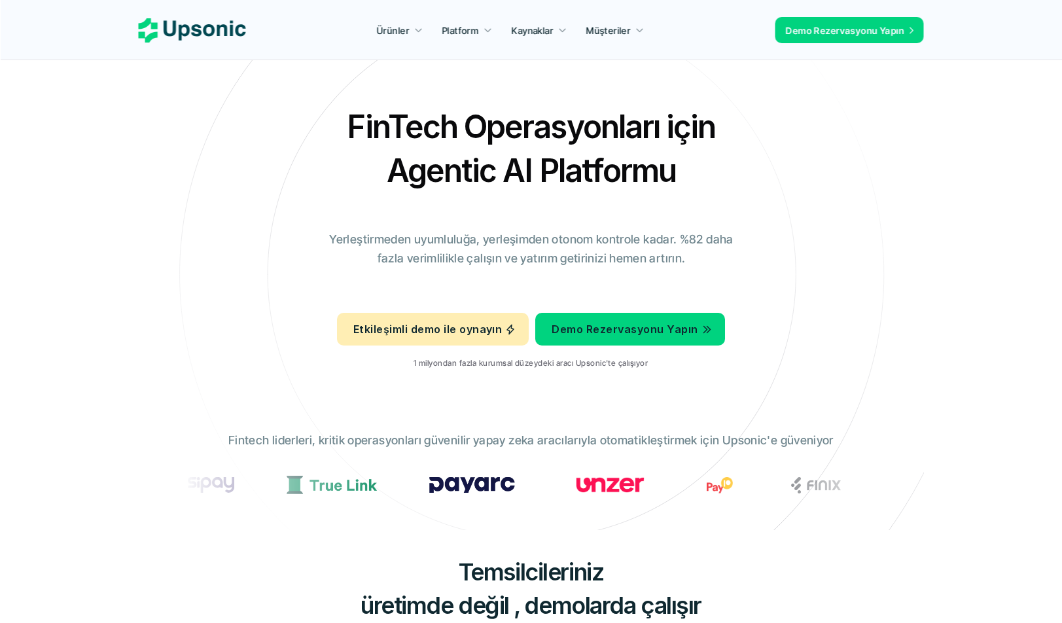  What do you see at coordinates (530, 440) in the screenshot?
I see `font: Fintech liderleri, kritik operasyonları güvenilir yapay zeka aracılarıyla otomatikleştirmek için ...` at bounding box center [530, 440].